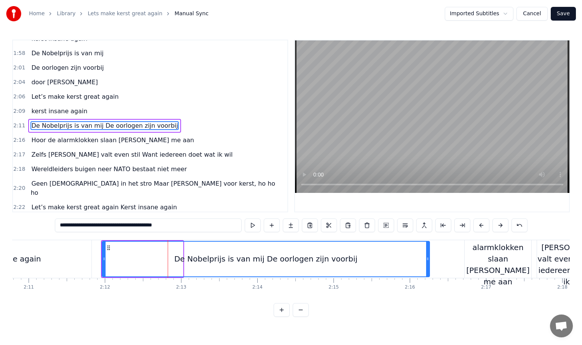  I want to click on div: 2:11, so click(29, 287).